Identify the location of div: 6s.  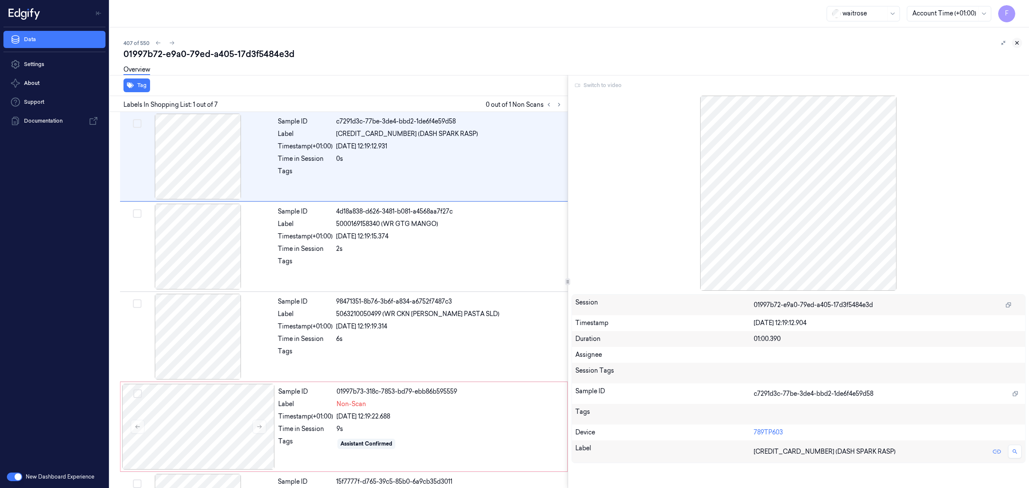
(449, 339).